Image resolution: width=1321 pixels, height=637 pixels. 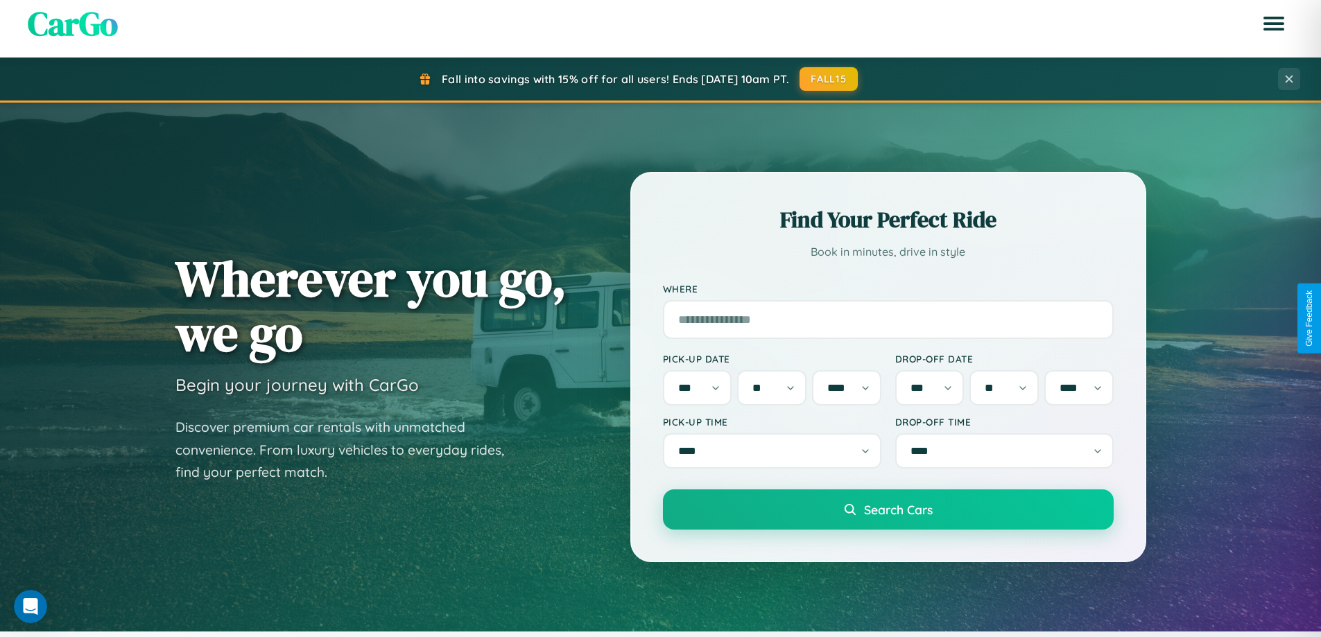 I want to click on div: Give Feedback, so click(x=1309, y=318).